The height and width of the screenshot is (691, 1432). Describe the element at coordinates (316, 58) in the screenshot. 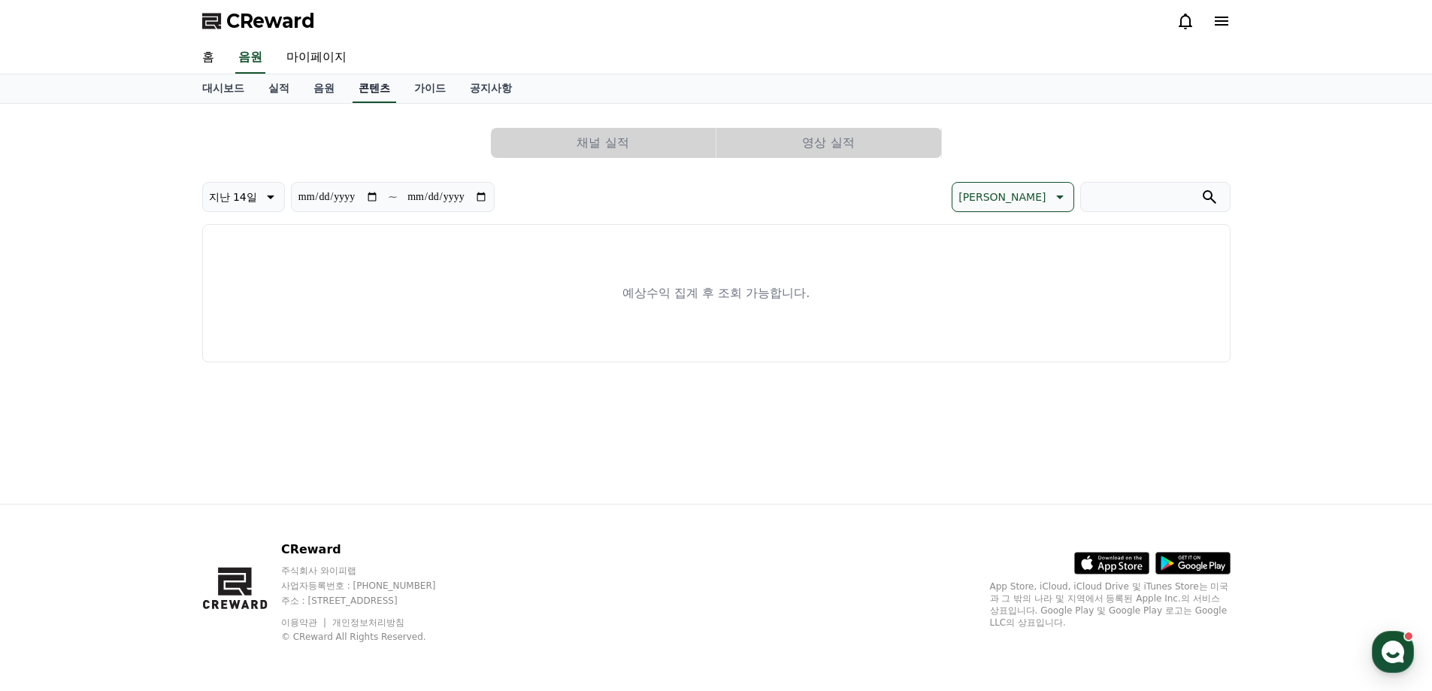

I see `a: 마이페이지` at that location.